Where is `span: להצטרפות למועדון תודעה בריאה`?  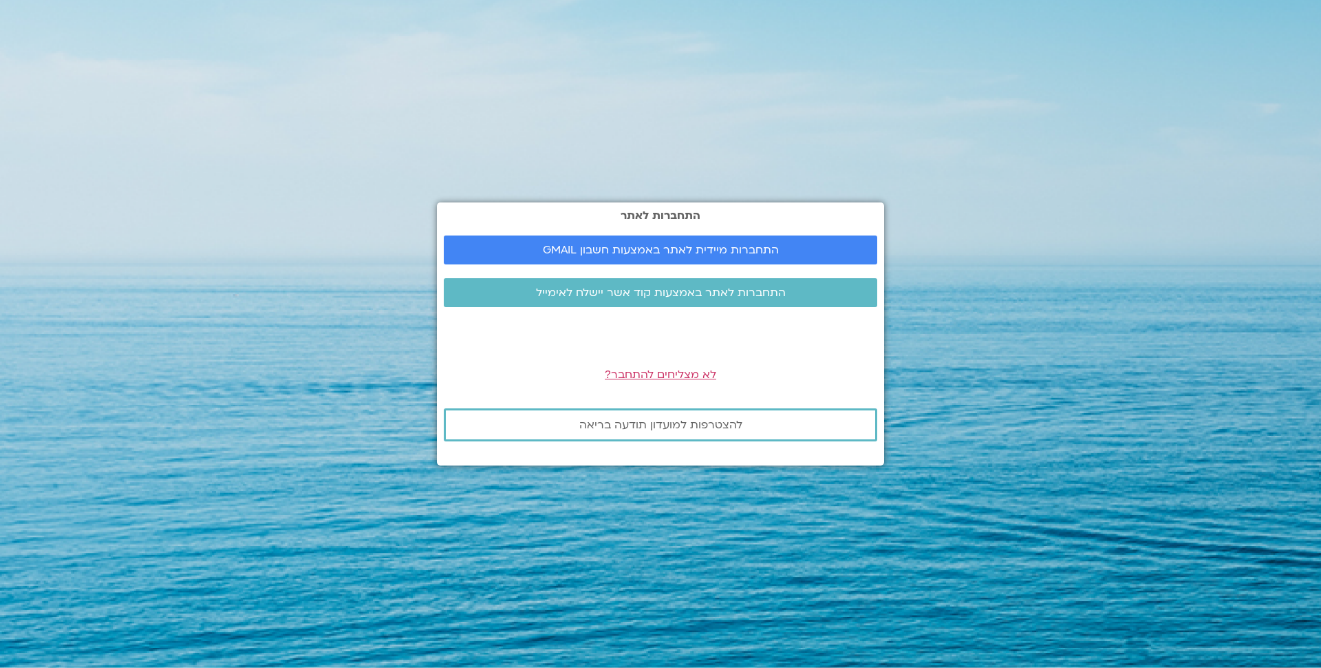 span: להצטרפות למועדון תודעה בריאה is located at coordinates (661, 425).